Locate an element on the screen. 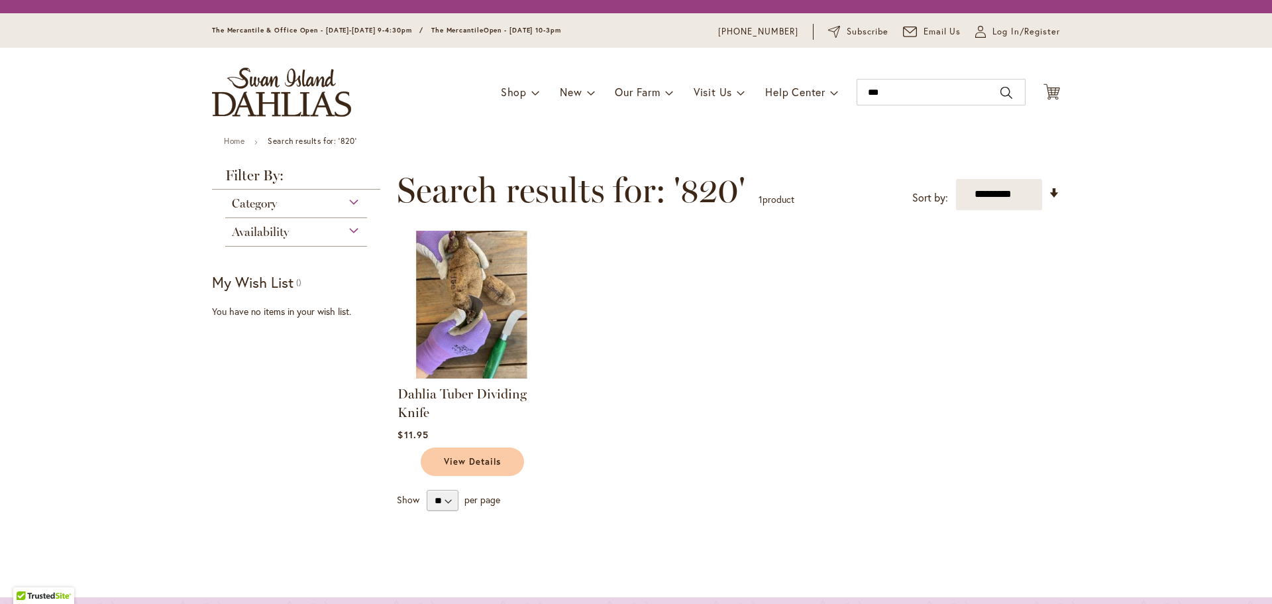 The width and height of the screenshot is (1272, 604). span: Shop is located at coordinates (513, 91).